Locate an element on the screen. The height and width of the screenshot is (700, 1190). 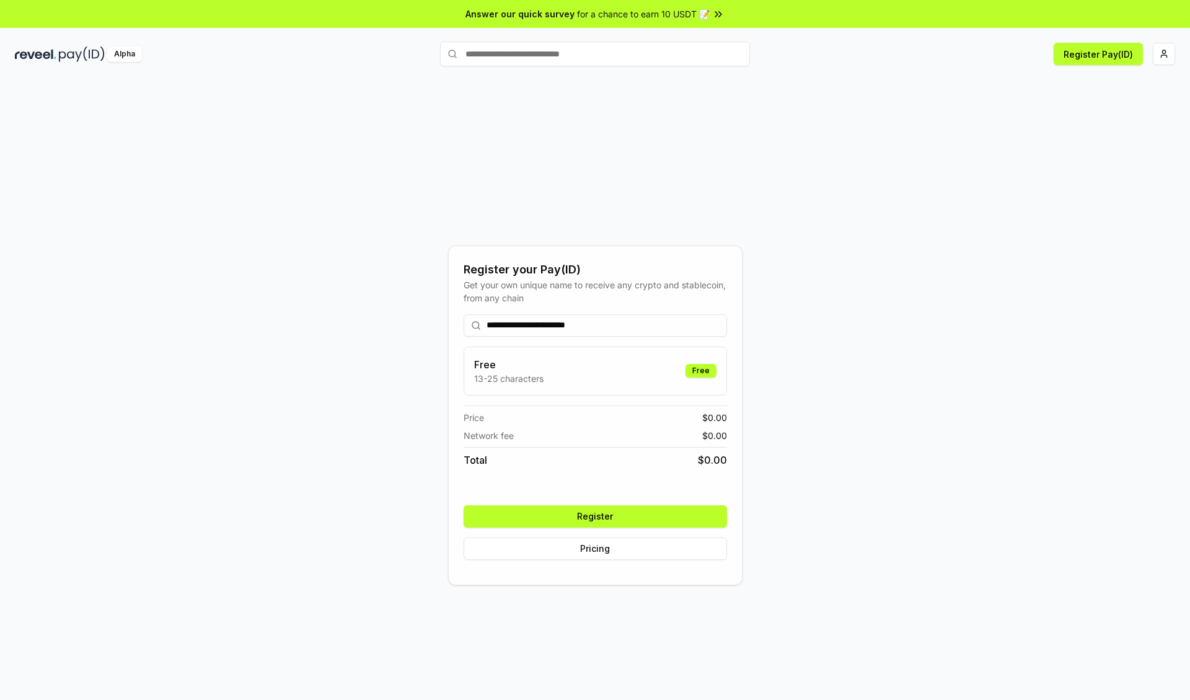
span: for a chance to earn 10 USDT 📝 is located at coordinates (643, 14).